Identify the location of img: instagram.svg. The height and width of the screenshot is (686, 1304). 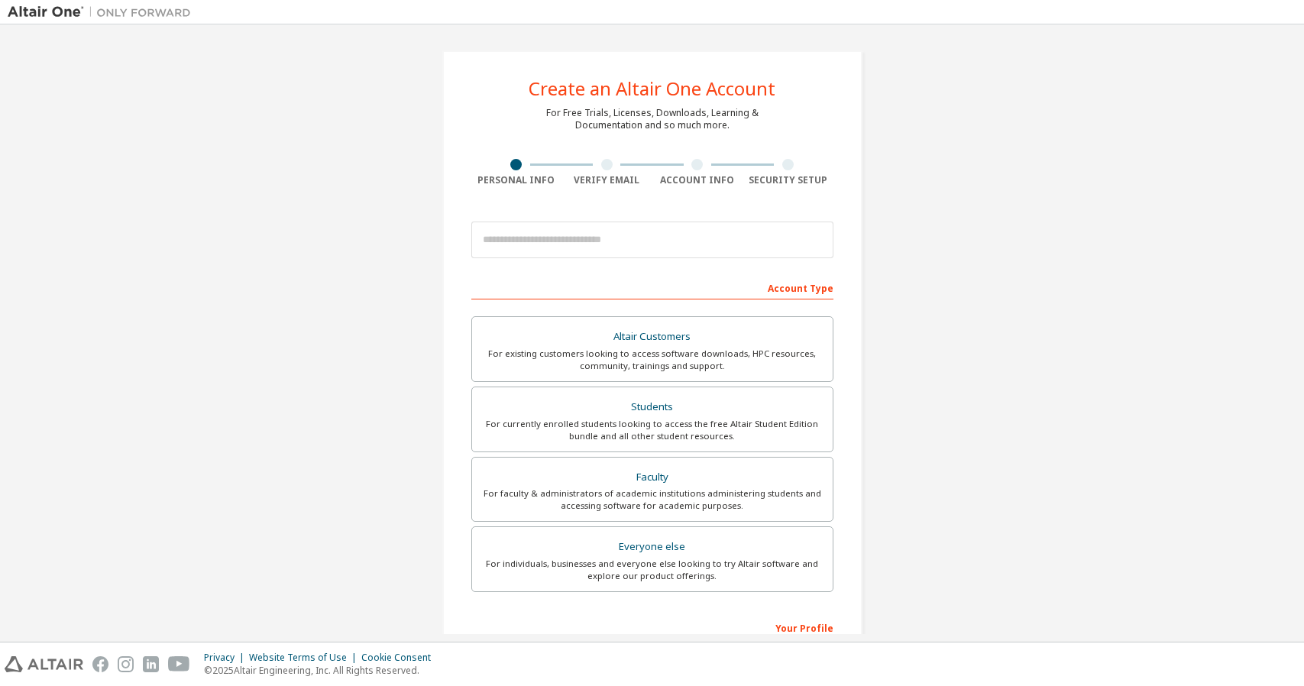
(125, 664).